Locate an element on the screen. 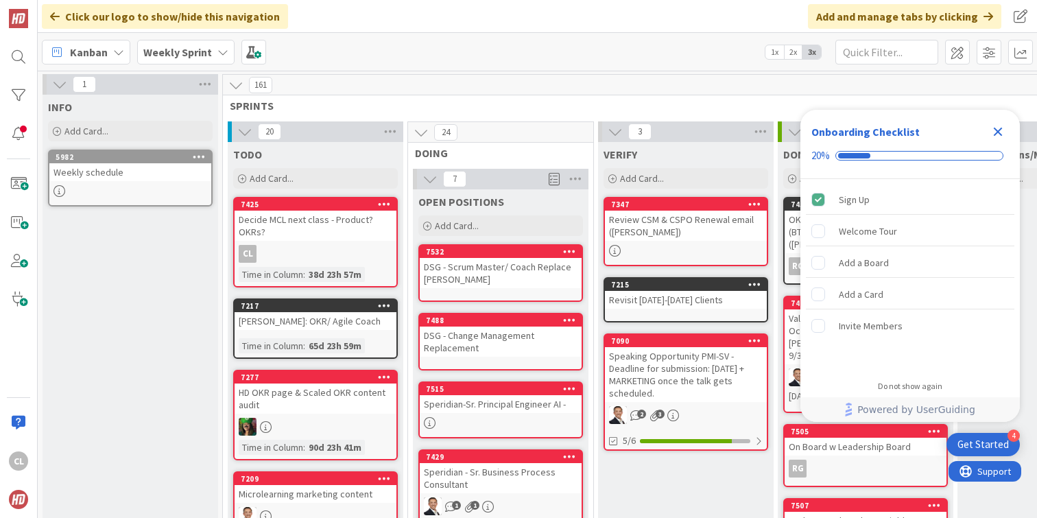 Image resolution: width=1037 pixels, height=518 pixels. div: HD OKR page & Scaled OKR content audit is located at coordinates (316, 399).